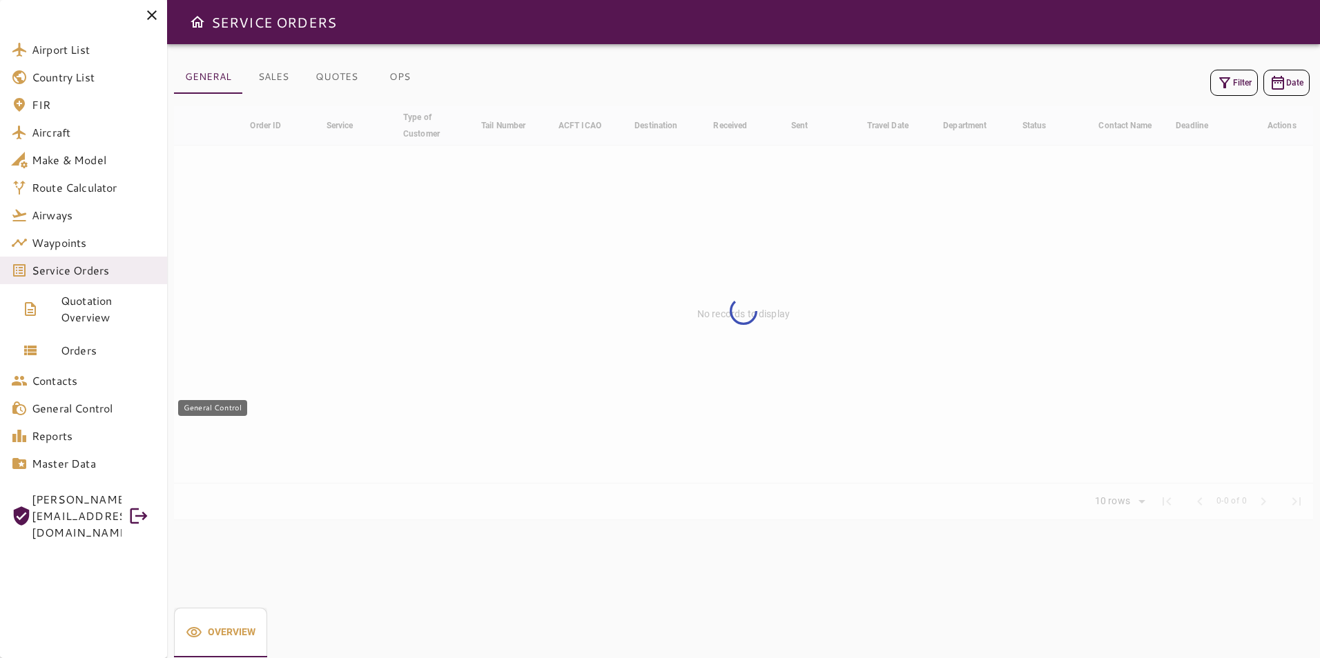 The width and height of the screenshot is (1320, 658). Describe the element at coordinates (94, 133) in the screenshot. I see `span: Aircraft` at that location.